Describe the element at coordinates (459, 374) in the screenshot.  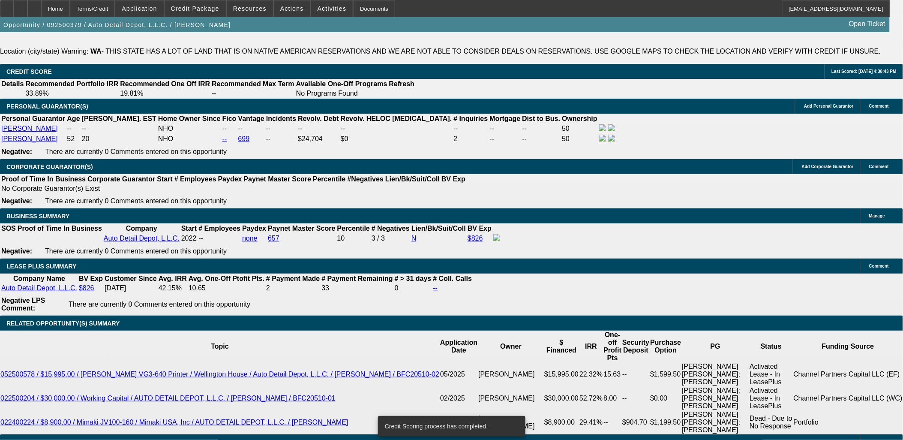
I see `td: 05/2025` at that location.